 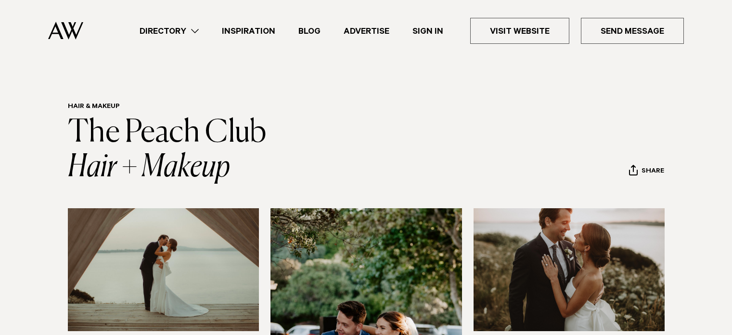 What do you see at coordinates (647, 171) in the screenshot?
I see `button: Share` at bounding box center [647, 171].